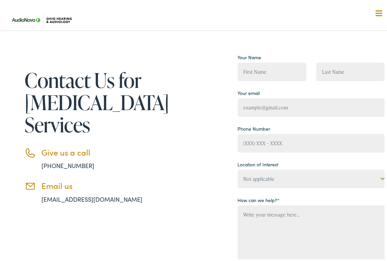  I want to click on label: How can we help?, so click(258, 198).